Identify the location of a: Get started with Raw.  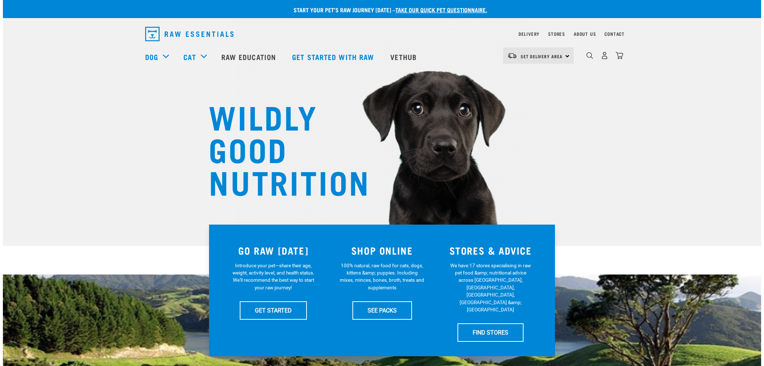
(334, 57).